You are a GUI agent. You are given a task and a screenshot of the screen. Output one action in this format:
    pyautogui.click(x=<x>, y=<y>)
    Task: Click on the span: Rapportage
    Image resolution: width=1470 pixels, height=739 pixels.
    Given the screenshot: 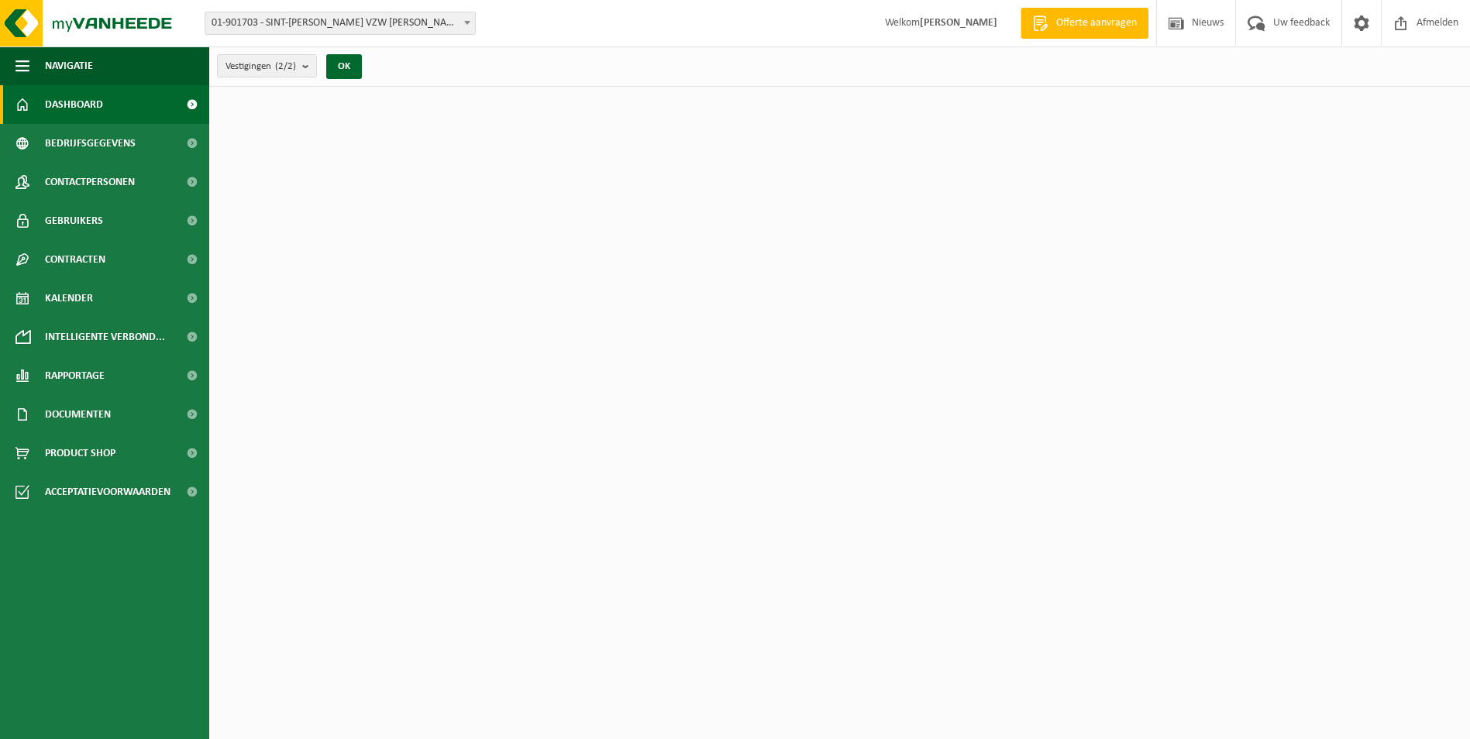 What is the action you would take?
    pyautogui.click(x=74, y=376)
    